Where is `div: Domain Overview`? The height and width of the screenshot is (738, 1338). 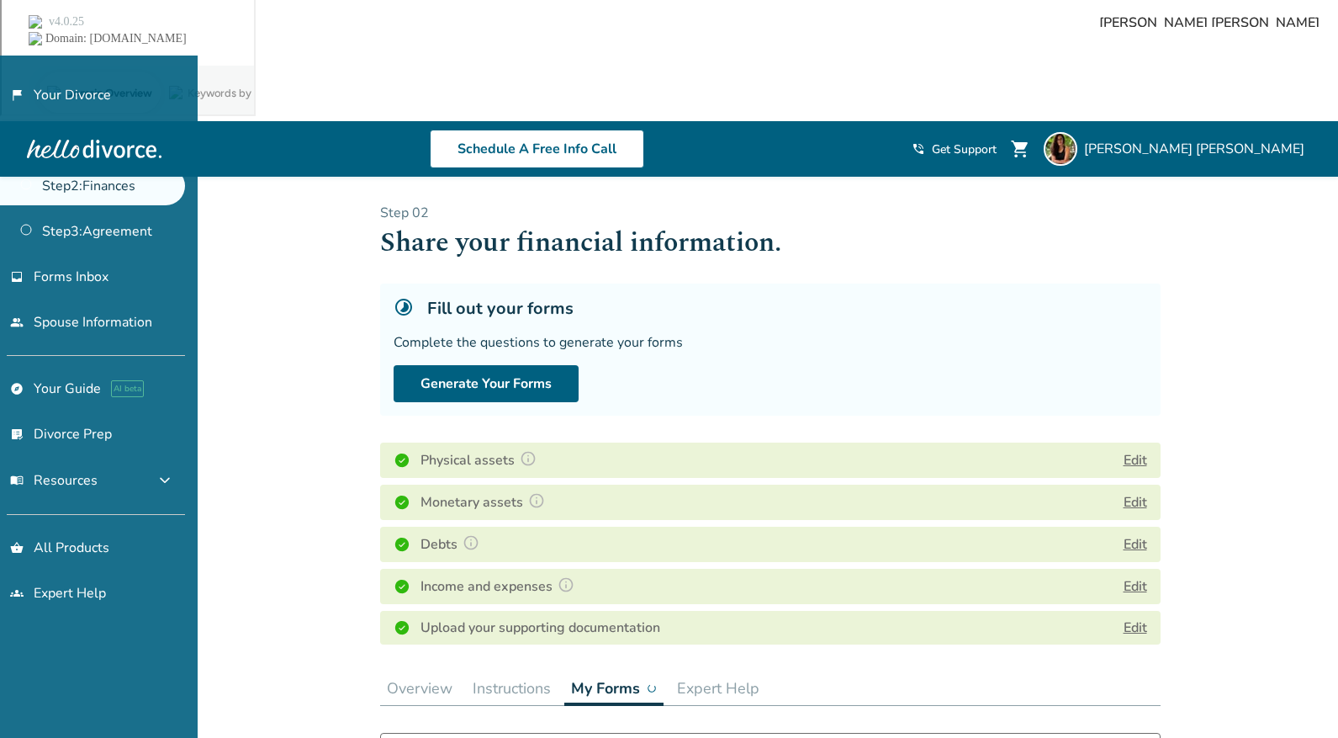
div: Domain Overview is located at coordinates (107, 104).